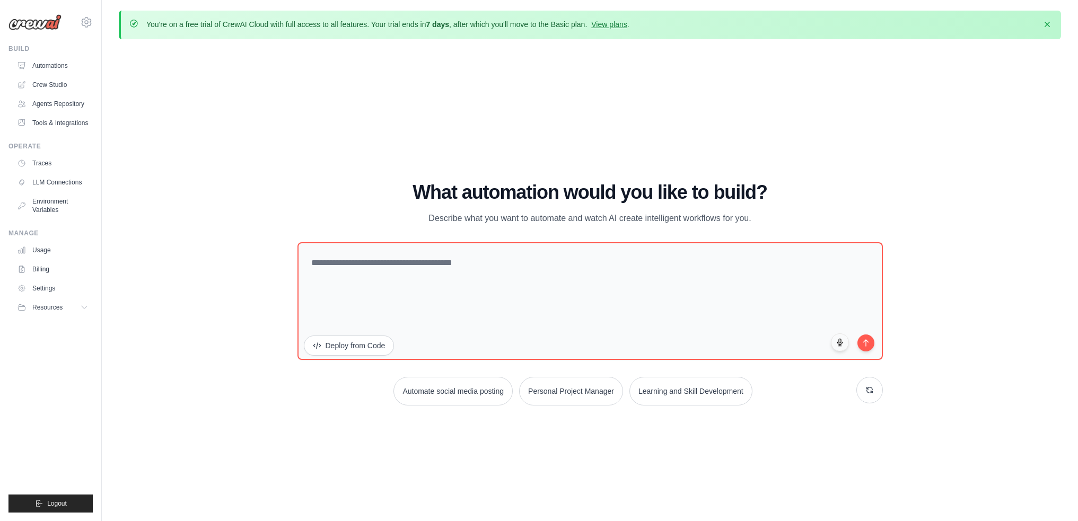  I want to click on button: Deploy from Code, so click(349, 346).